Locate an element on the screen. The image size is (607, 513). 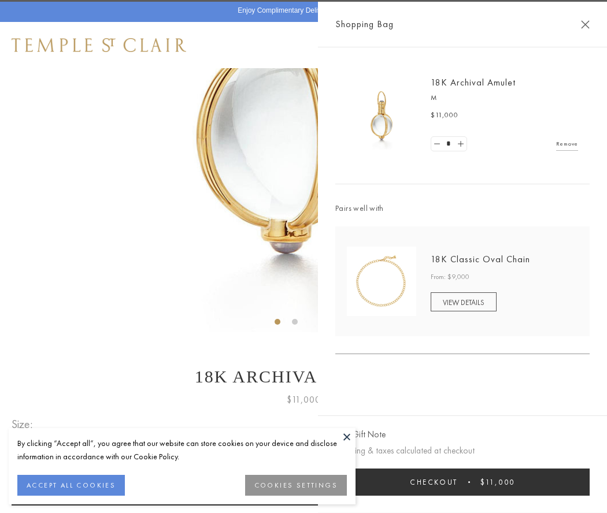
span: Checkout is located at coordinates (434, 482).